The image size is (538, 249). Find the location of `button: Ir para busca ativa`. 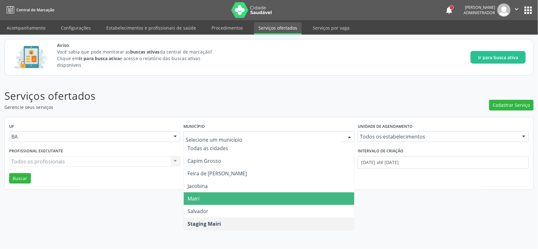

button: Ir para busca ativa is located at coordinates (498, 57).